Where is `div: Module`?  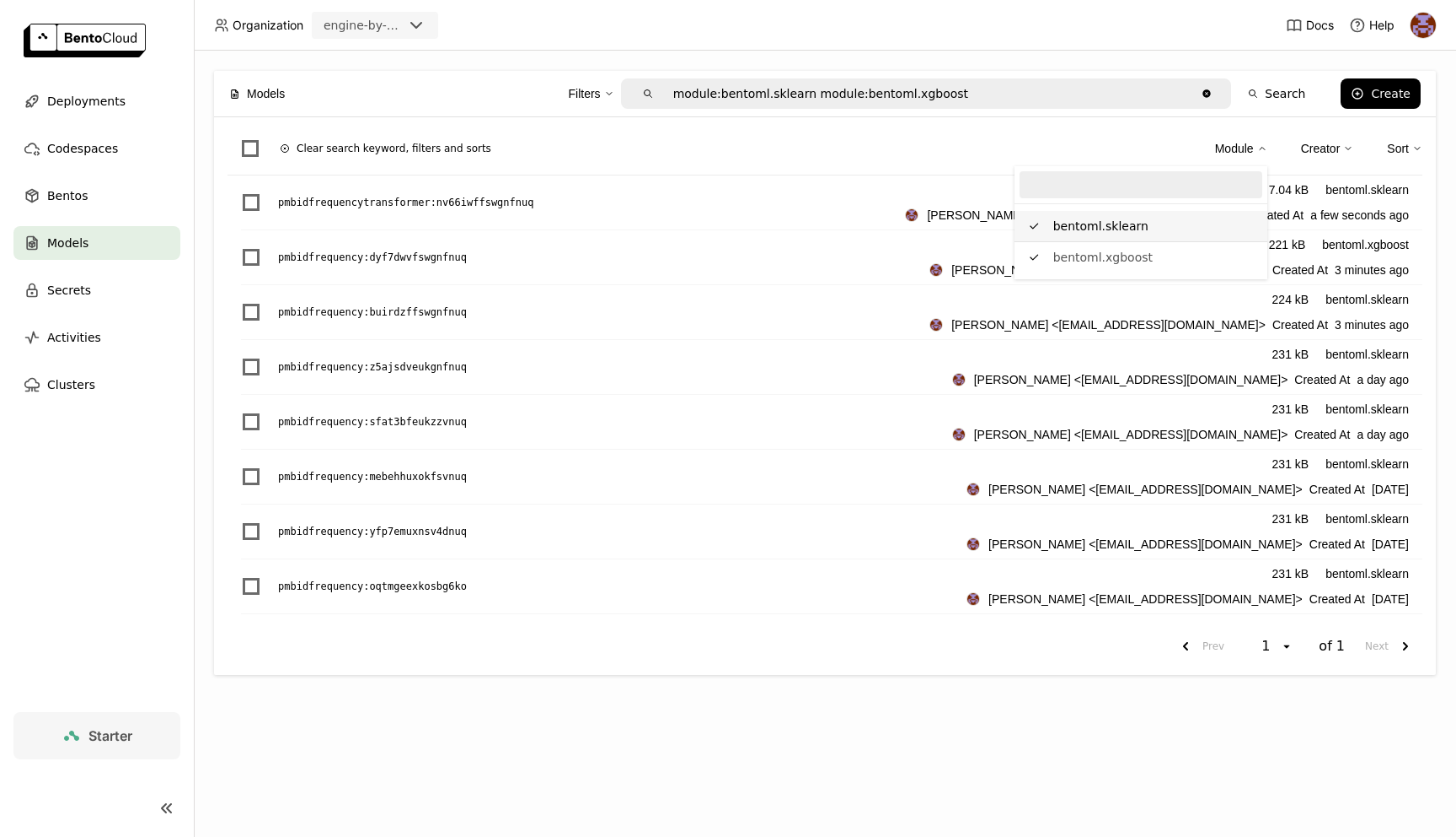 div: Module is located at coordinates (1242, 148).